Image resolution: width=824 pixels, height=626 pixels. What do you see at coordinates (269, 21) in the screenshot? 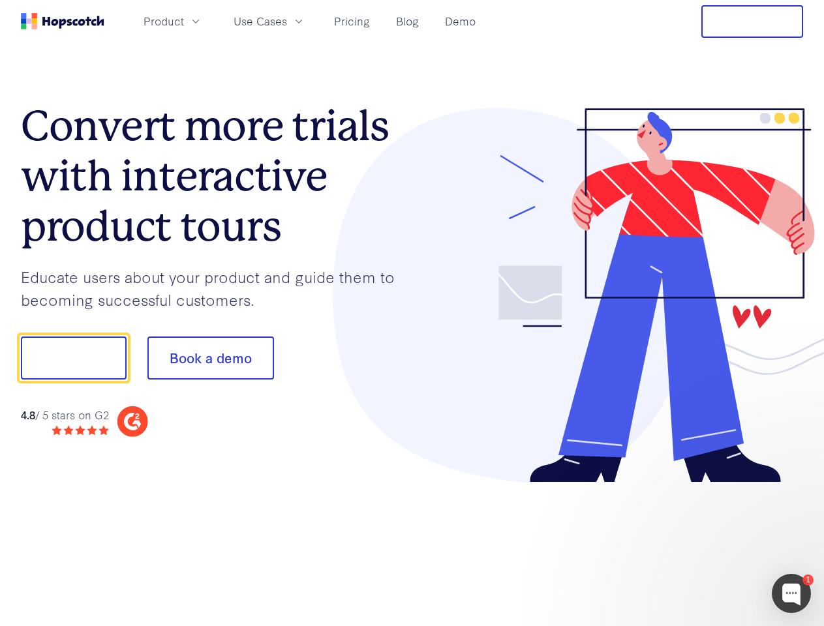
I see `button: Use Cases` at bounding box center [269, 21].